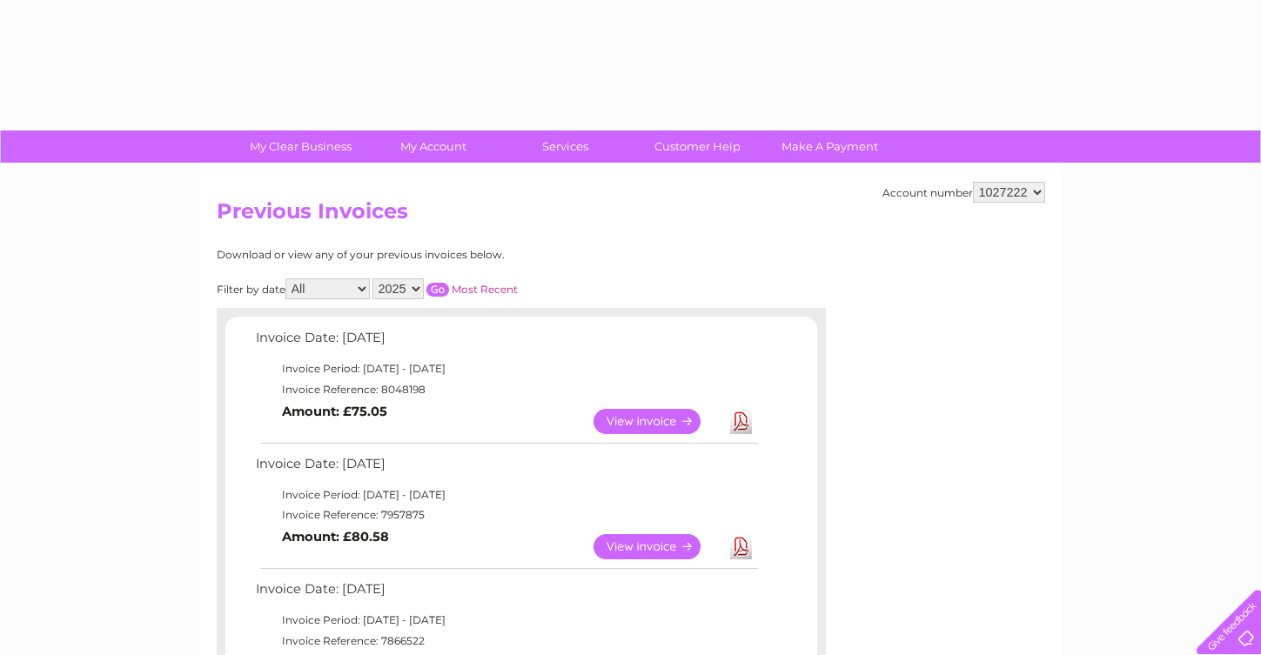 This screenshot has width=1261, height=655. I want to click on div: Download or view any of your previous invoices below., so click(445, 255).